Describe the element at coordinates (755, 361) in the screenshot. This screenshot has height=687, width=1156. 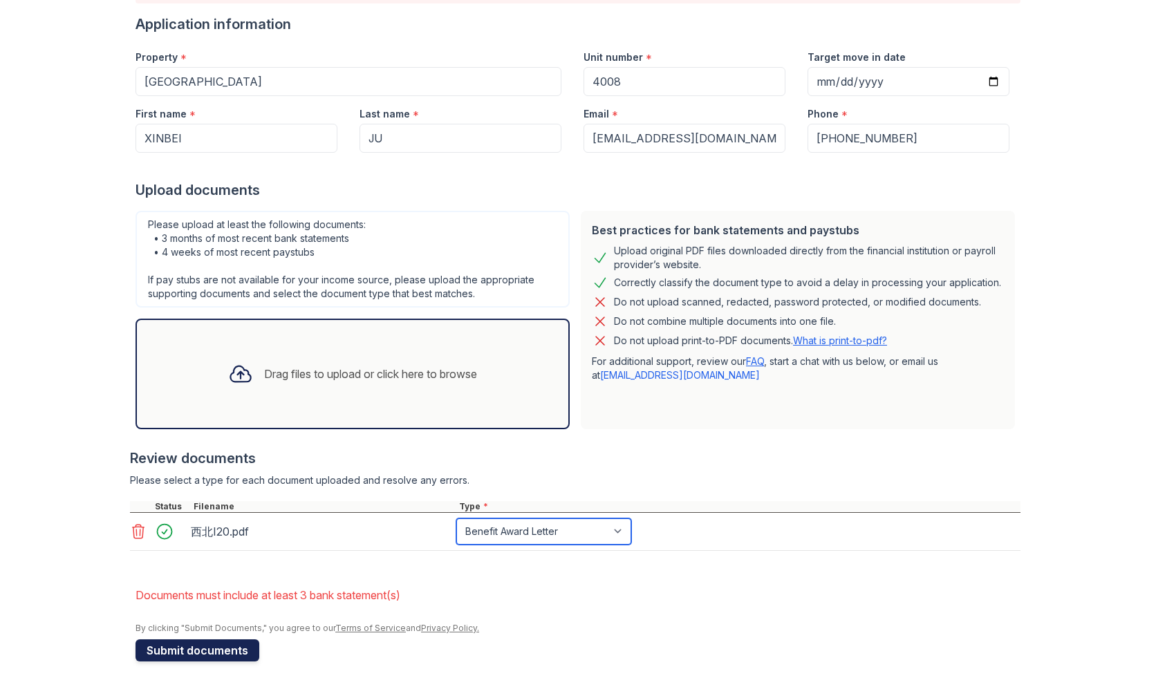
I see `a: FAQ` at that location.